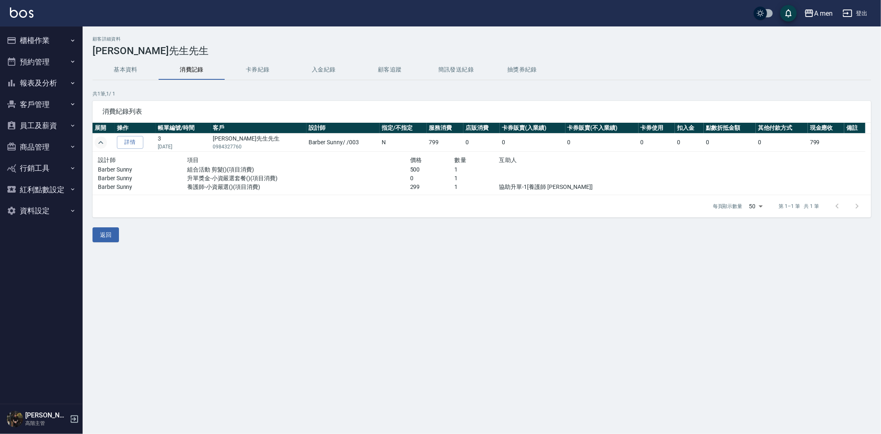 The image size is (881, 434). Describe the element at coordinates (508, 160) in the screenshot. I see `span: 互助人` at that location.